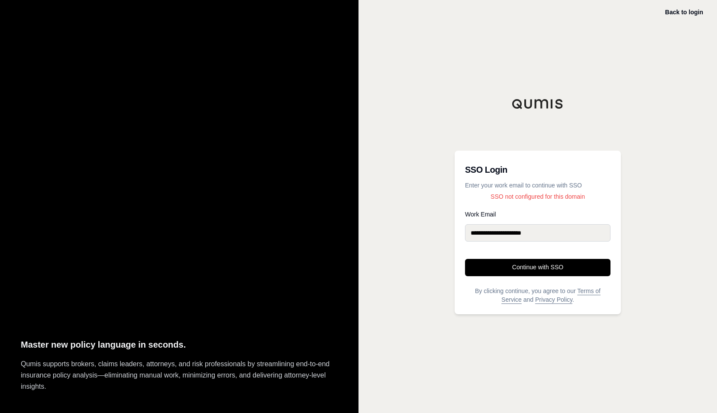 The width and height of the screenshot is (717, 413). What do you see at coordinates (538, 268) in the screenshot?
I see `button: Continue with SSO` at bounding box center [538, 268].